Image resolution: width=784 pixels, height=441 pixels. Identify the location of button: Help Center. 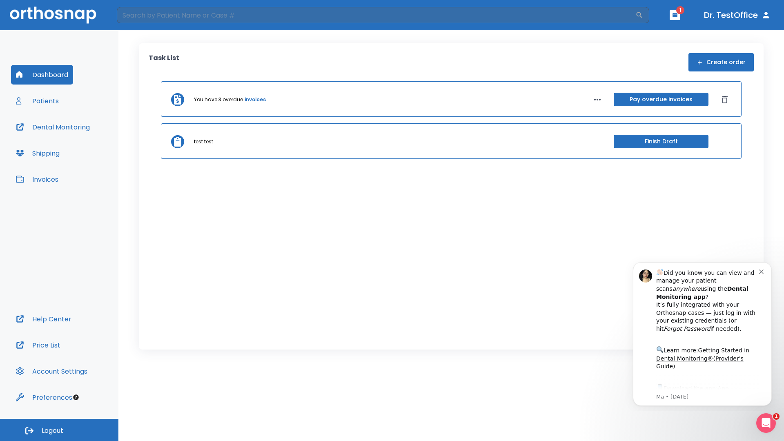
(44, 319).